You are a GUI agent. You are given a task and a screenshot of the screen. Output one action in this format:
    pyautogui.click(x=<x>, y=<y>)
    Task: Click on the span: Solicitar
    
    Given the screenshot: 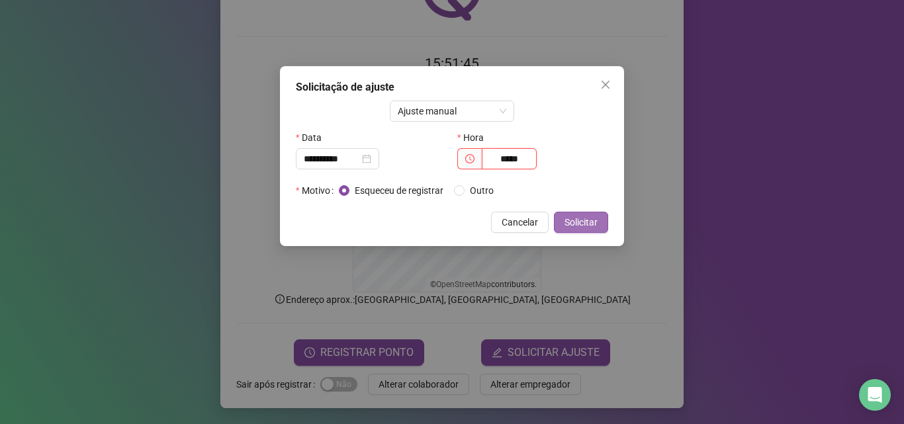 What is the action you would take?
    pyautogui.click(x=581, y=222)
    